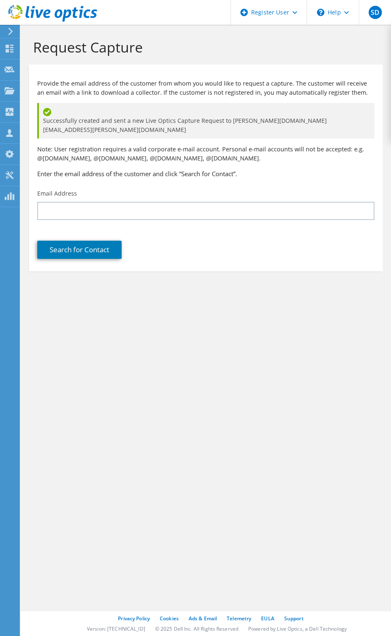 The width and height of the screenshot is (391, 636). Describe the element at coordinates (57, 193) in the screenshot. I see `label: Email Address` at that location.